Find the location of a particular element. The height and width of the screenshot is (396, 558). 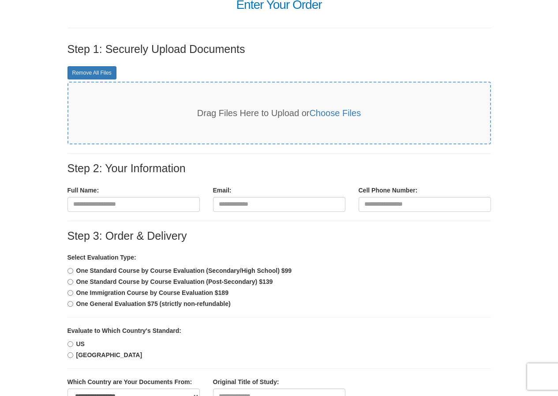

input: One Immigration Course by Course Evaluation $189 is located at coordinates (70, 292).